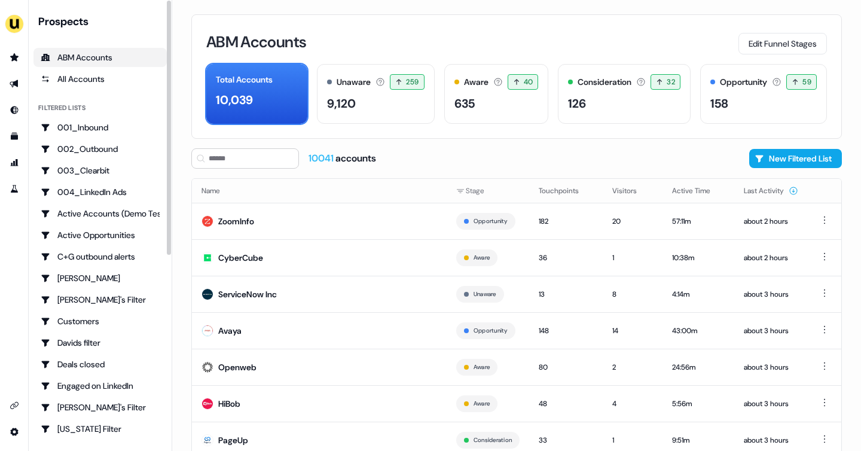 The width and height of the screenshot is (861, 451). I want to click on span: 40, so click(529, 82).